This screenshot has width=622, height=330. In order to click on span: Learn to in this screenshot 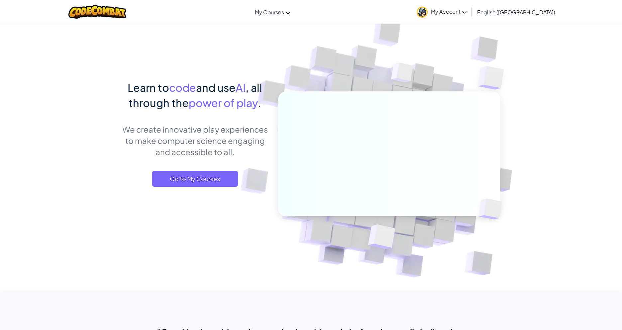, I will do `click(148, 87)`.